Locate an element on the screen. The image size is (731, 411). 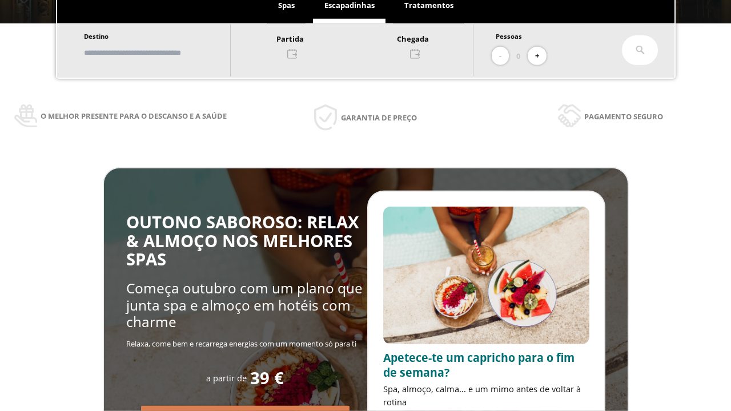
span: Apetece-te um capricho para o fim de semana? is located at coordinates (479, 365).